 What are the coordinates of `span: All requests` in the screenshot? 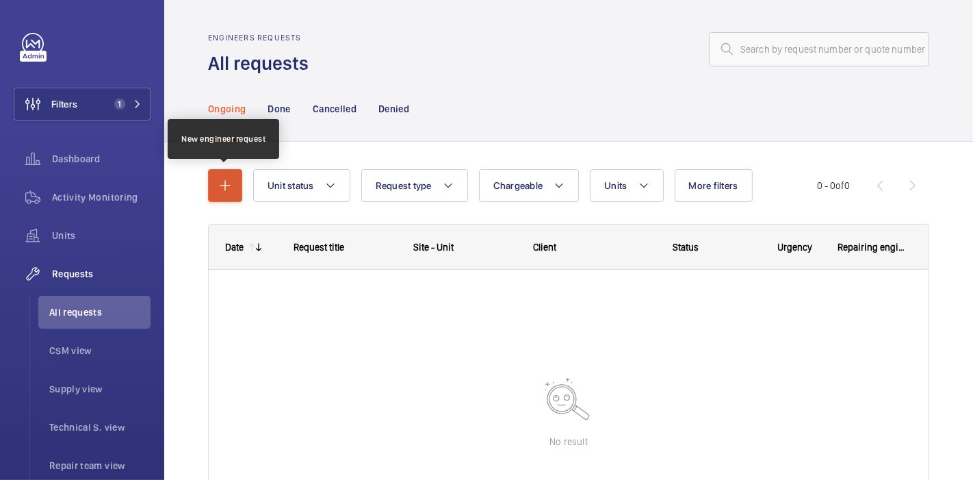 It's located at (100, 312).